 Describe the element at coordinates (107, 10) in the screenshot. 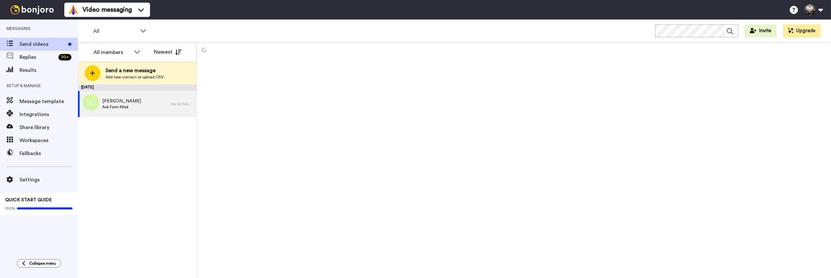

I see `span: Video messaging` at that location.